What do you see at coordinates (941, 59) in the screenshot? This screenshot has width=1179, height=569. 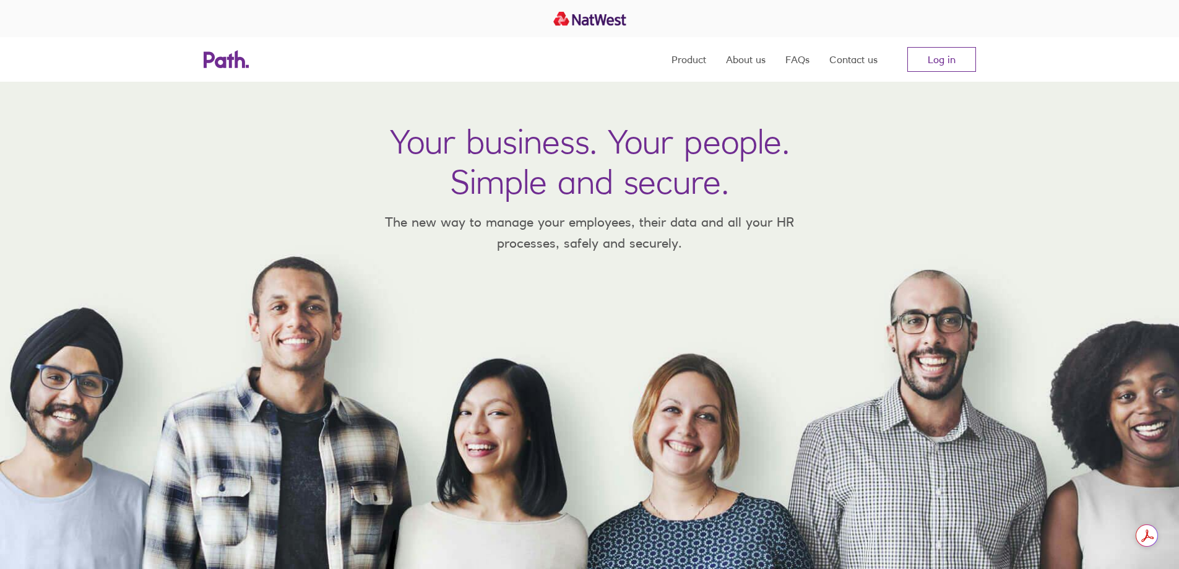 I see `a: Log in` at bounding box center [941, 59].